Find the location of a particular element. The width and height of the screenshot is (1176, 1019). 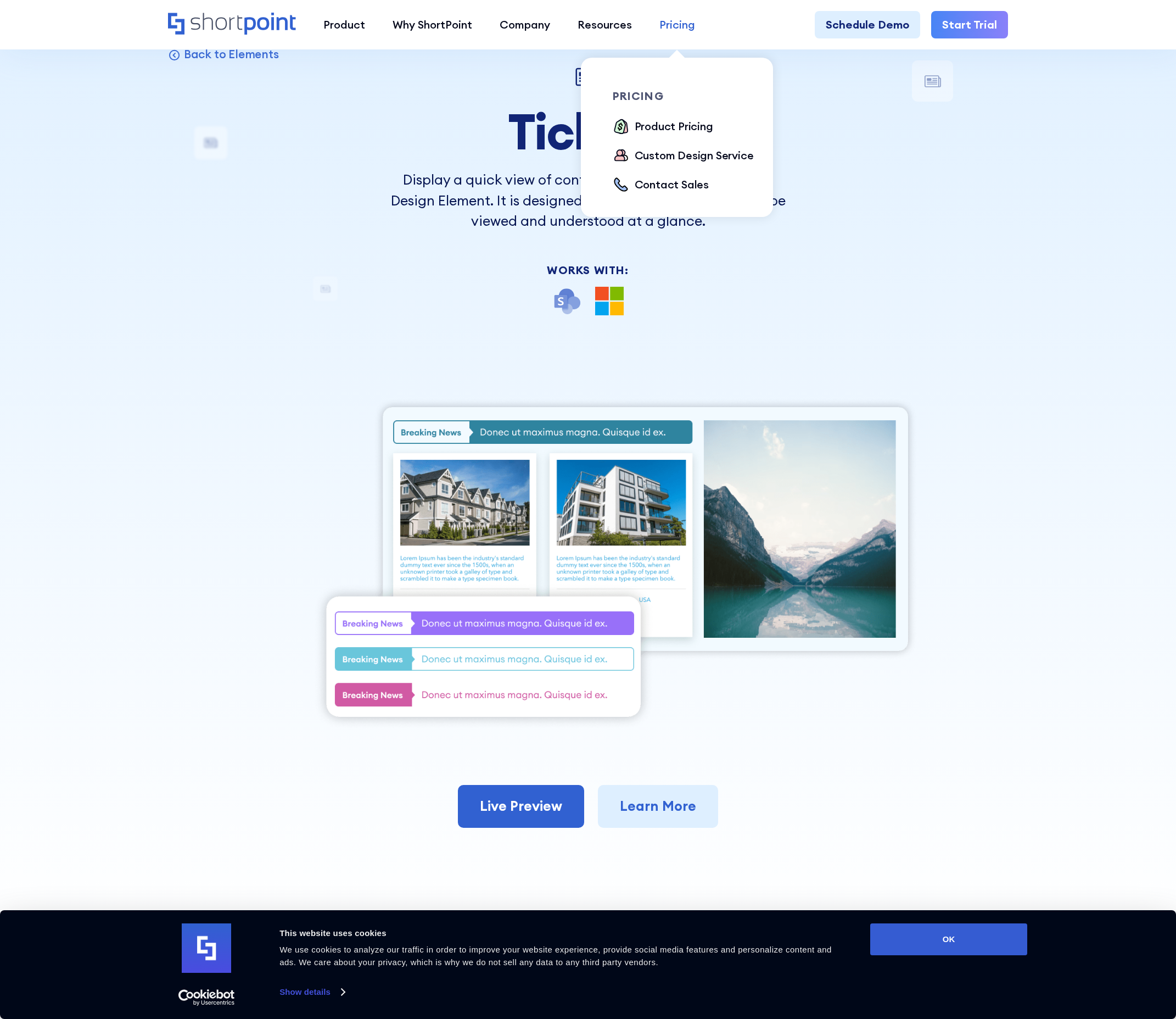

a: Start Trial is located at coordinates (970, 24).